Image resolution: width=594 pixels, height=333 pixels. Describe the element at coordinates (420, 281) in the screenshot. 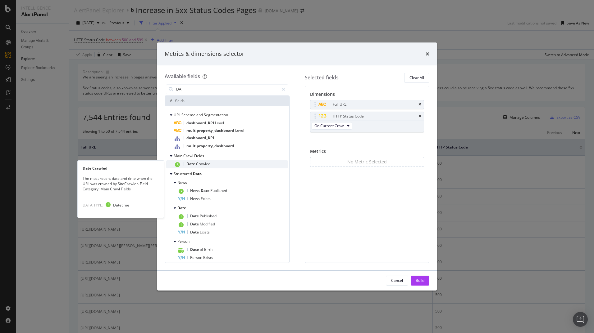

I see `button: Build` at that location.